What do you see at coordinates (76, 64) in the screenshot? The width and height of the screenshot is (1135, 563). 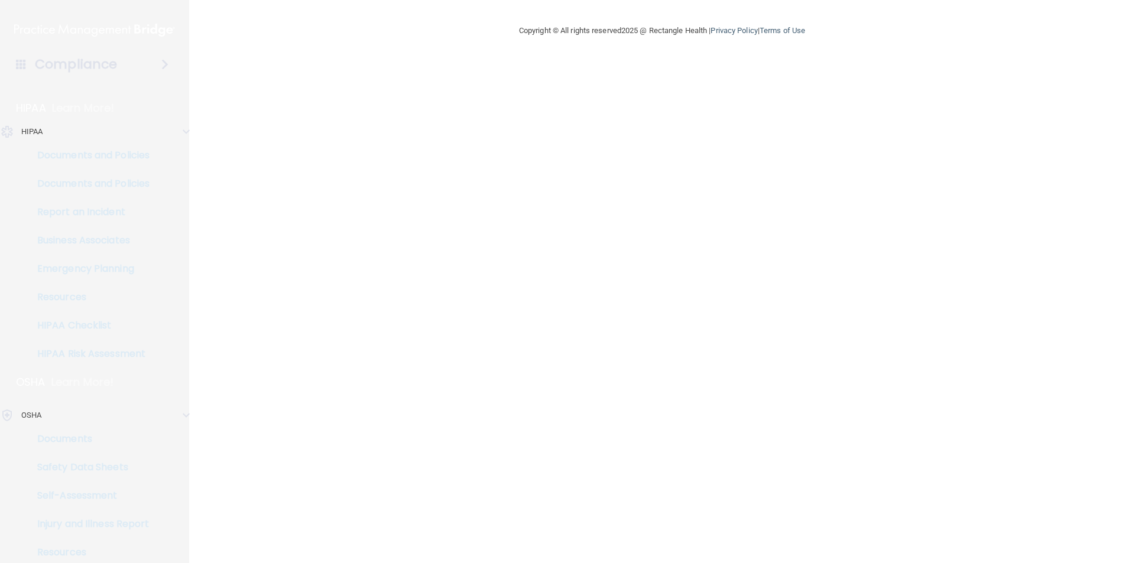 I see `h4: Compliance` at bounding box center [76, 64].